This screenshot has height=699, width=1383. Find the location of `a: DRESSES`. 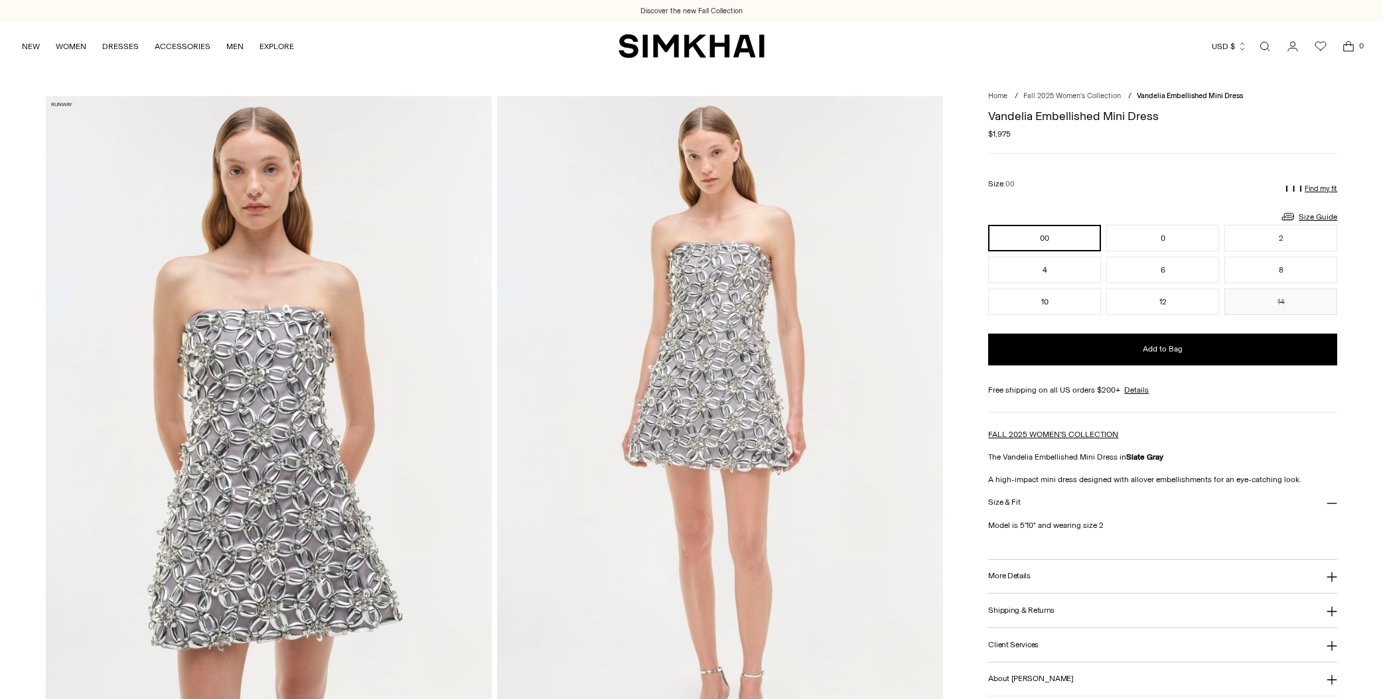

a: DRESSES is located at coordinates (120, 46).